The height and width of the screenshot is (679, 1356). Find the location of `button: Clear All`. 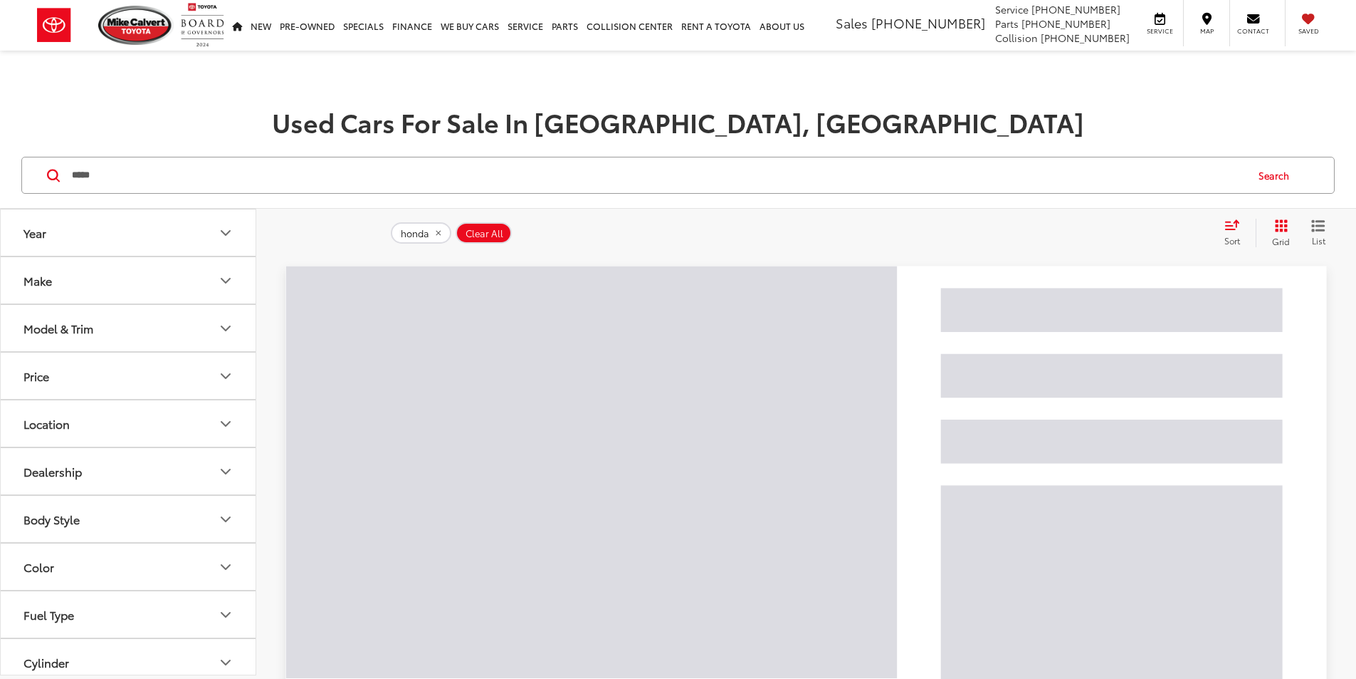

button: Clear All is located at coordinates (483, 233).